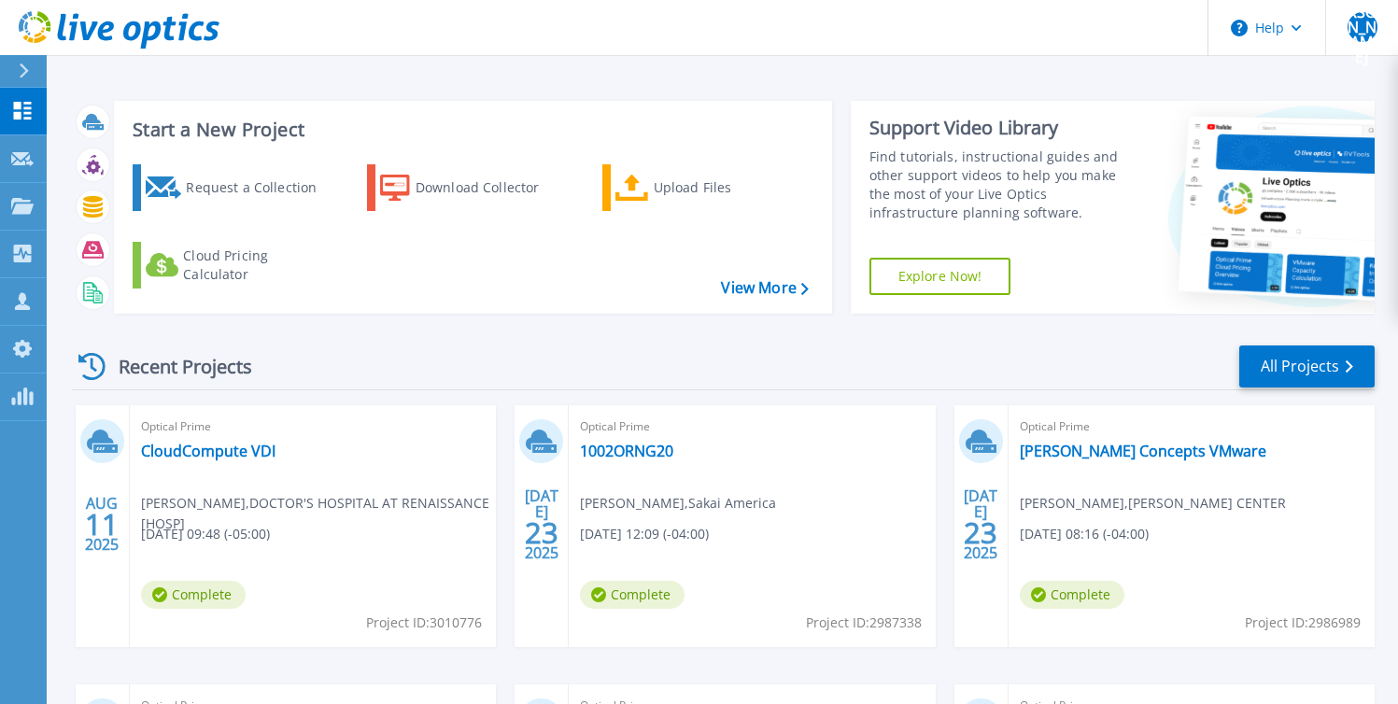 This screenshot has height=704, width=1398. I want to click on a: Upload Files, so click(706, 188).